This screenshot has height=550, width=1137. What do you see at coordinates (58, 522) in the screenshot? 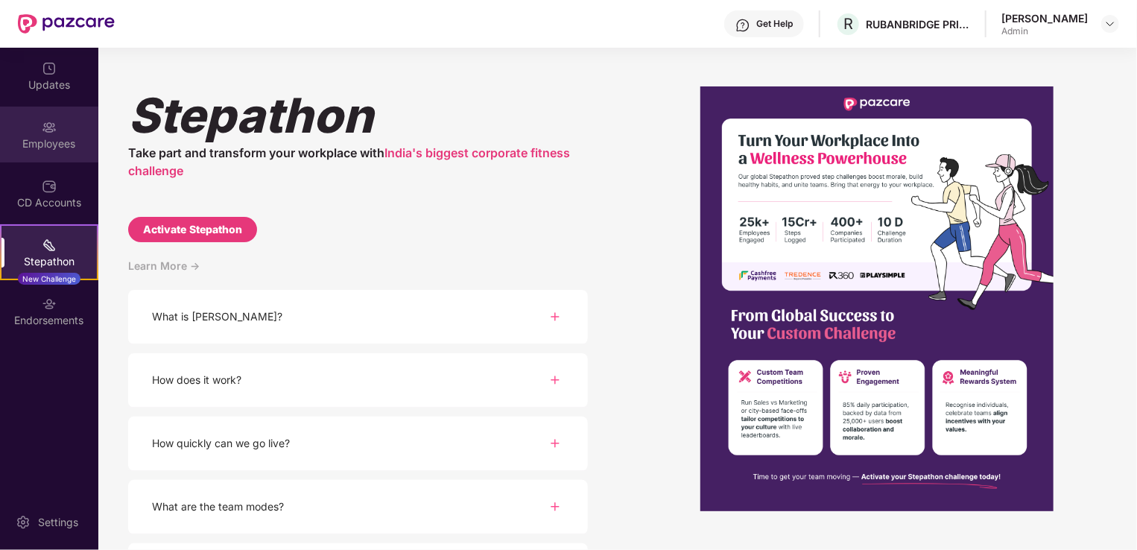
I see `div: Settings` at bounding box center [58, 522].